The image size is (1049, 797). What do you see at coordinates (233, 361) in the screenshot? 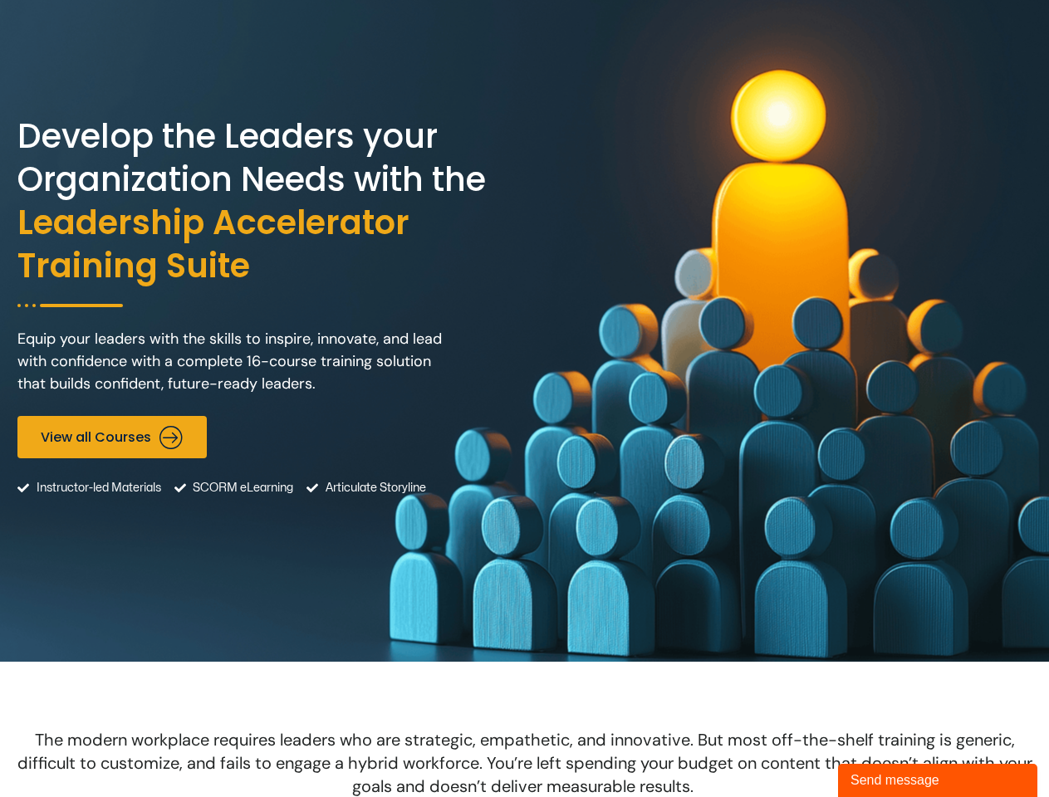
I see `p: Equip your leaders with the skills to inspire, innovate, and lead with confidence with a complete...` at bounding box center [233, 361].